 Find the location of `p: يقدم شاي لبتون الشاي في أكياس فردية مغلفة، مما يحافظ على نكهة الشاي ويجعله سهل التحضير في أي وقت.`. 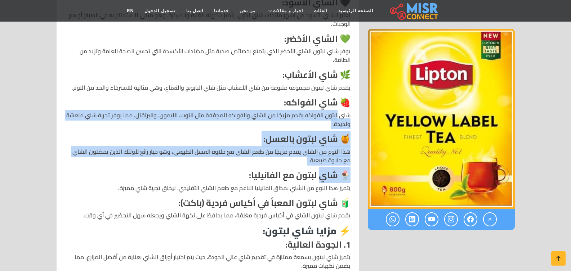

p: يقدم شاي لبتون الشاي في أكياس فردية مغلفة، مما يحافظ على نكهة الشاي ويجعله سهل التحضير في أي وقت. is located at coordinates (208, 215).